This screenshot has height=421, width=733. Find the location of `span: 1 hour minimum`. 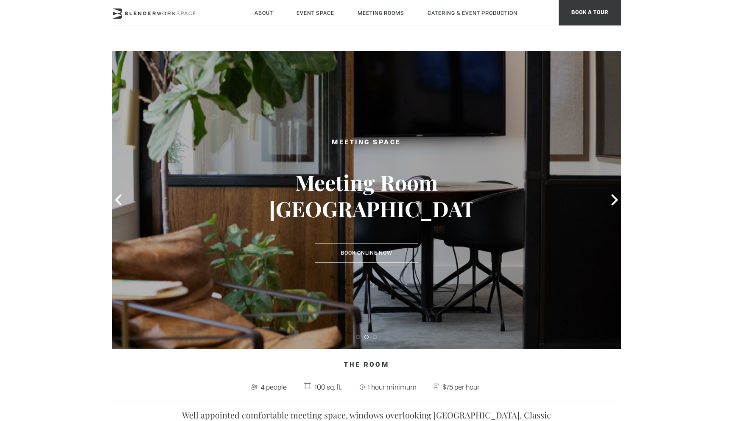

span: 1 hour minimum is located at coordinates (392, 387).